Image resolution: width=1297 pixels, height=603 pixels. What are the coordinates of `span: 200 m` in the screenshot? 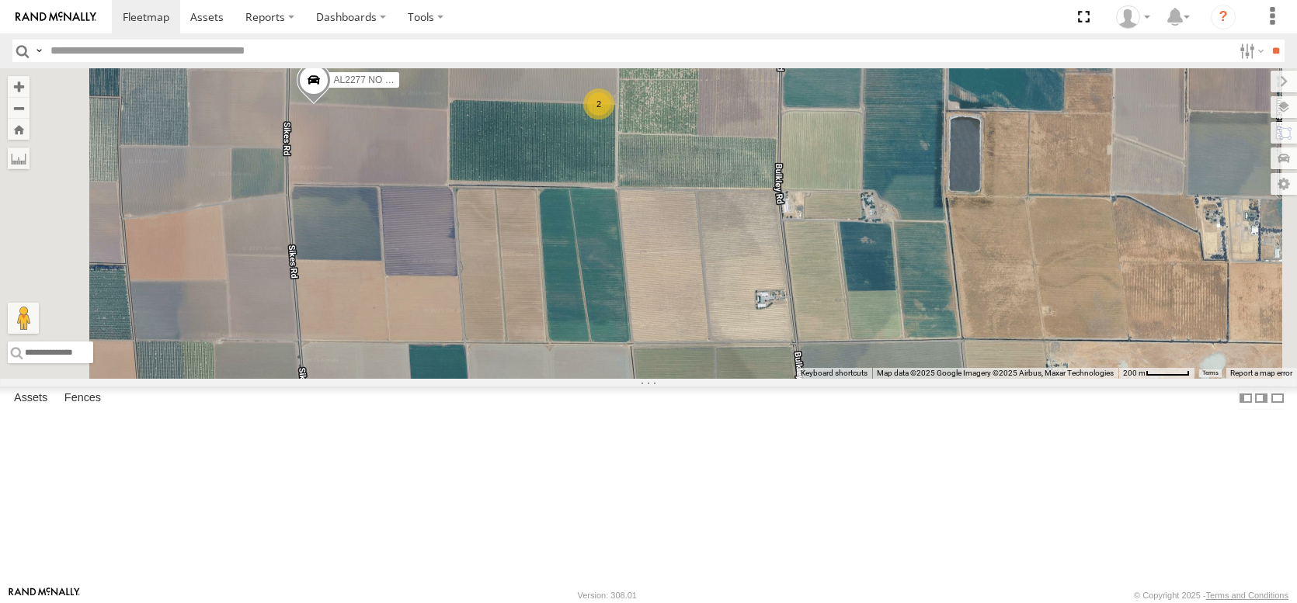 It's located at (1134, 373).